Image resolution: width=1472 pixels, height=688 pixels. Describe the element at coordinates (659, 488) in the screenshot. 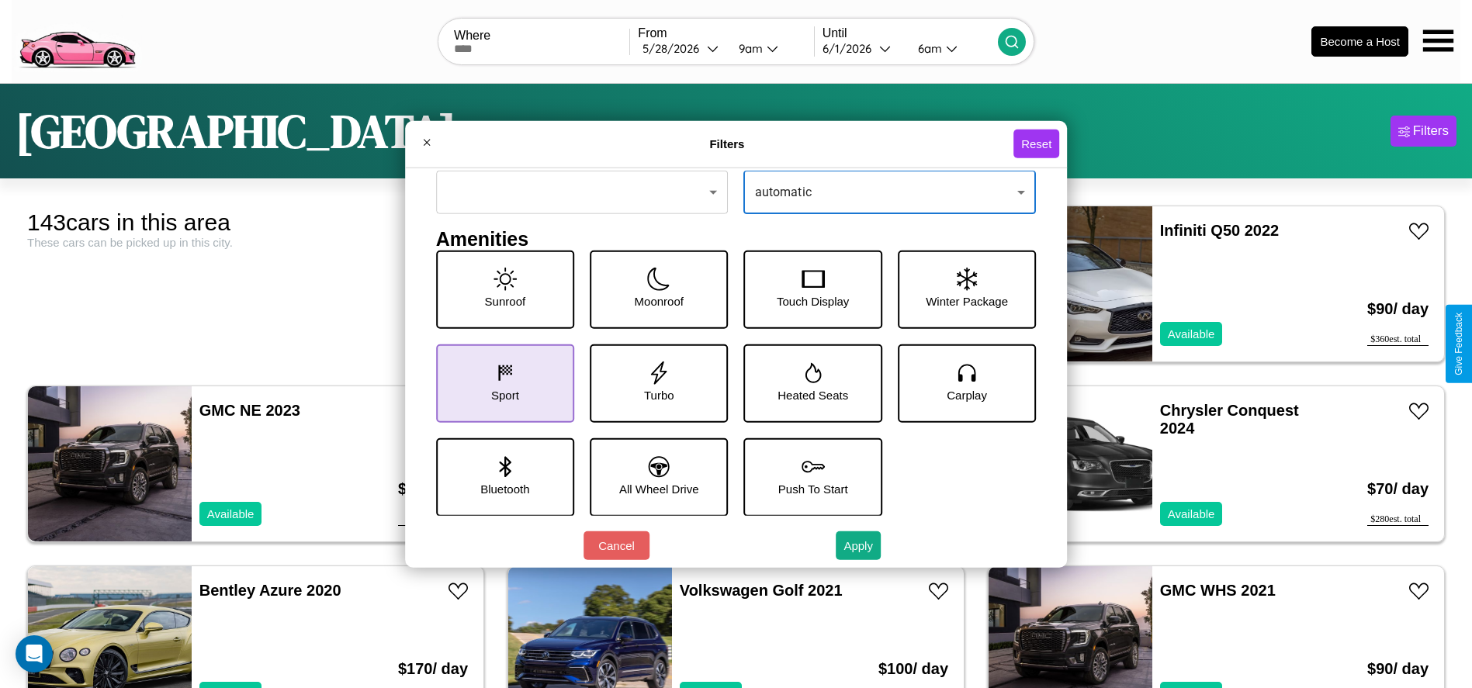

I see `p: All Wheel Drive` at that location.